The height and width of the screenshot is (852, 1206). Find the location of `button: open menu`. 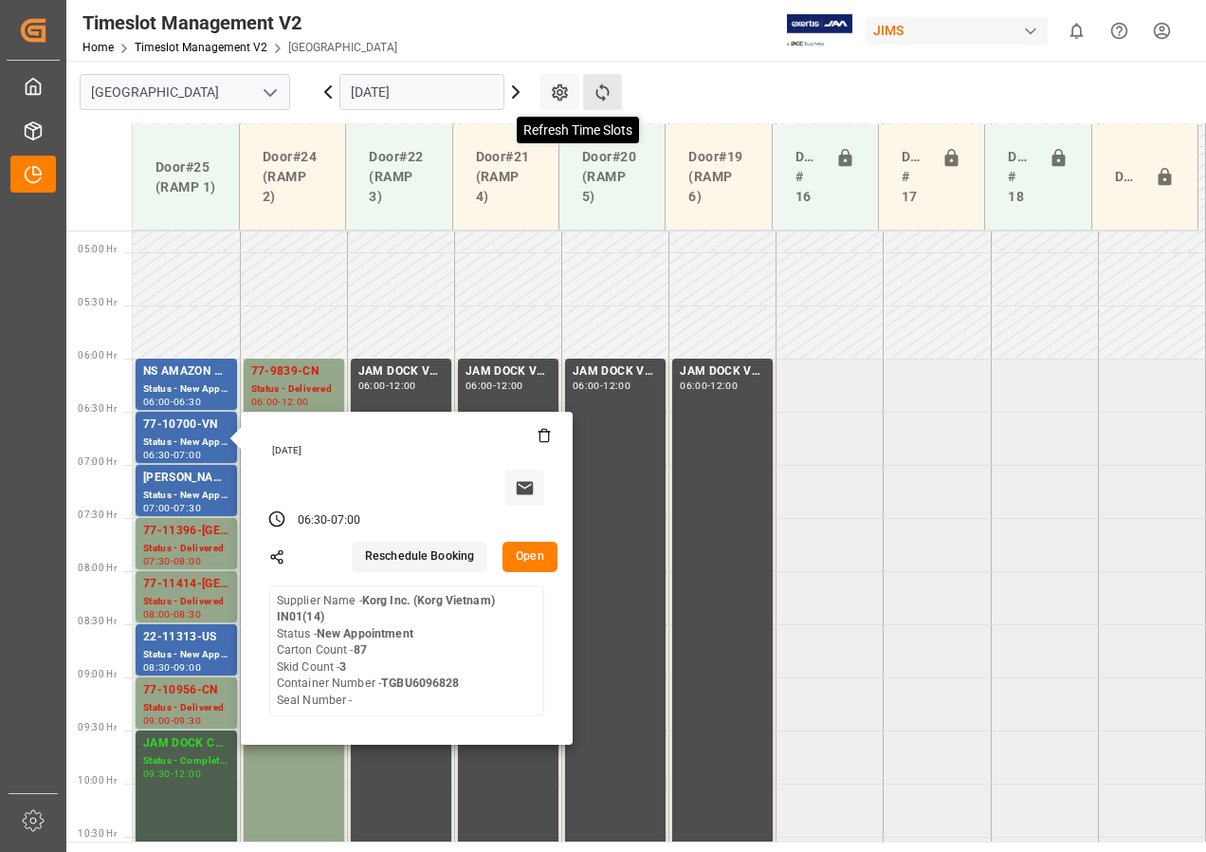

button: open menu is located at coordinates (269, 92).